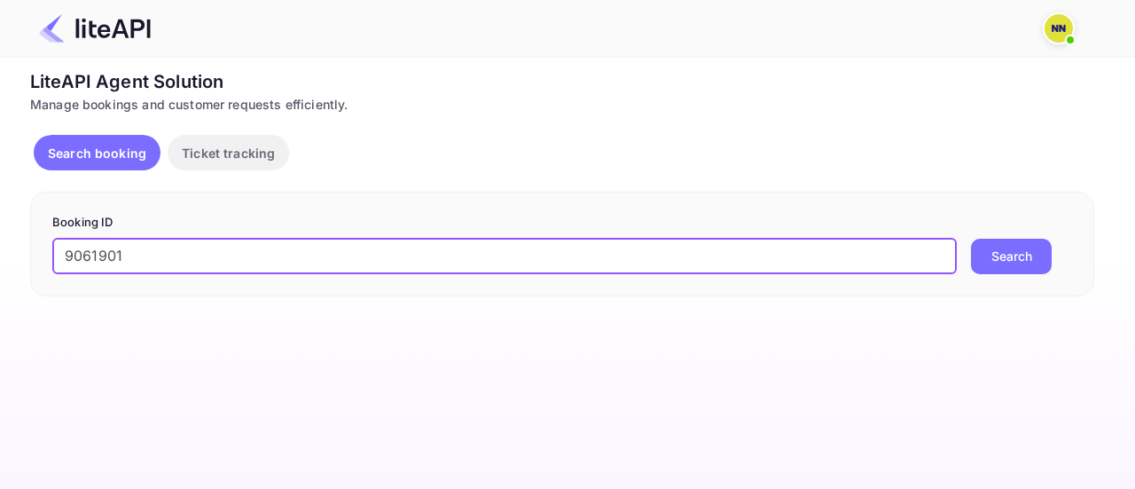 This screenshot has width=1135, height=489. I want to click on p: Booking ID, so click(562, 223).